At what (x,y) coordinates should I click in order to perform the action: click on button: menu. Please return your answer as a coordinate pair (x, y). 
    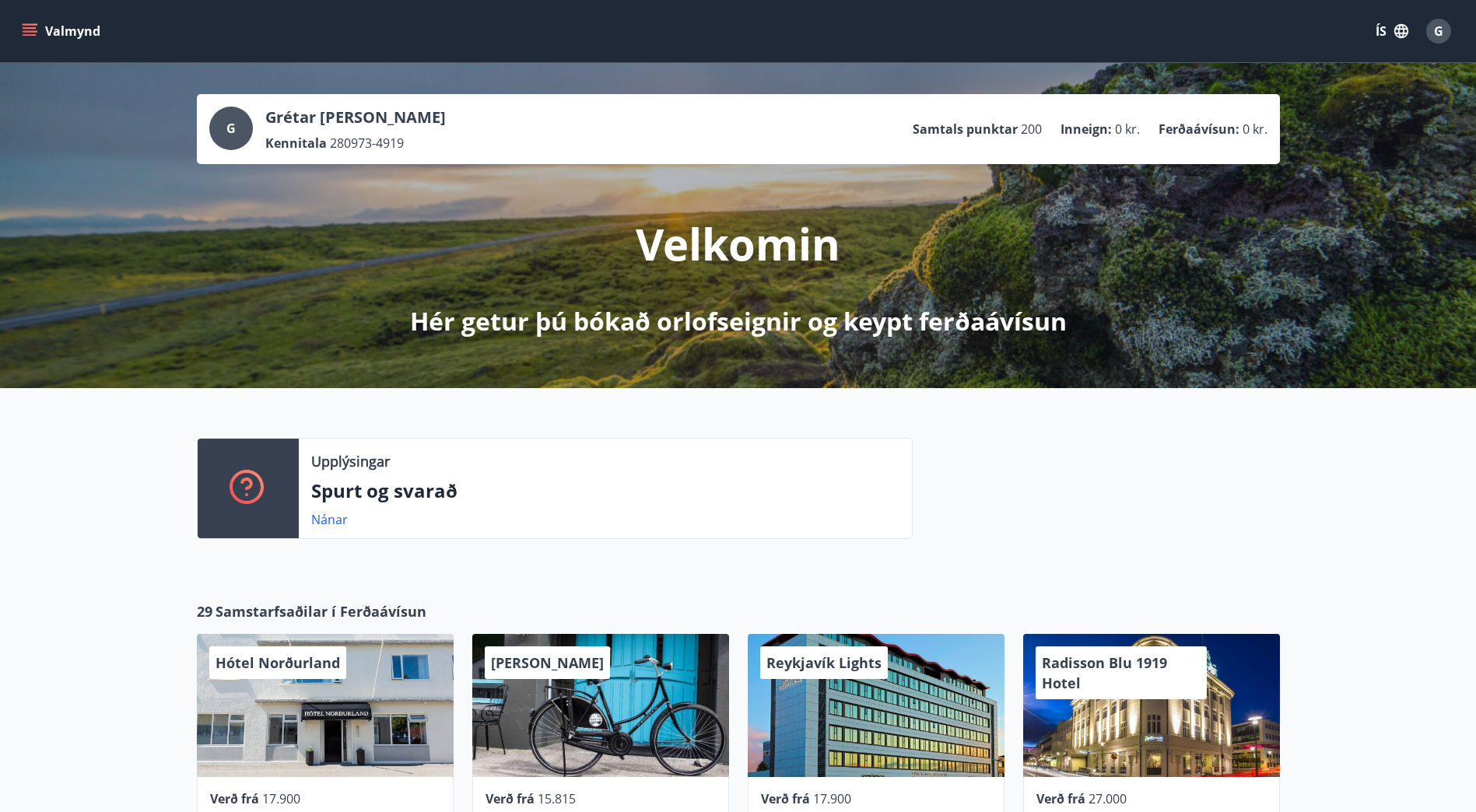
    Looking at the image, I should click on (63, 31).